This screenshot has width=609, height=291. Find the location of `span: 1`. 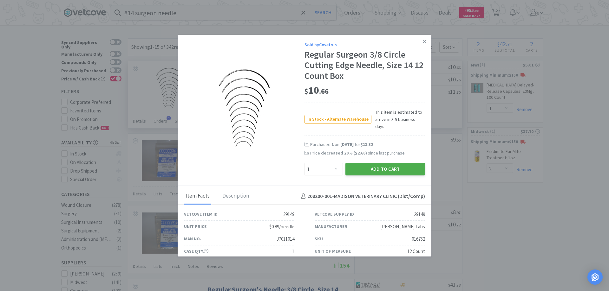

span: 1 is located at coordinates (332, 145).